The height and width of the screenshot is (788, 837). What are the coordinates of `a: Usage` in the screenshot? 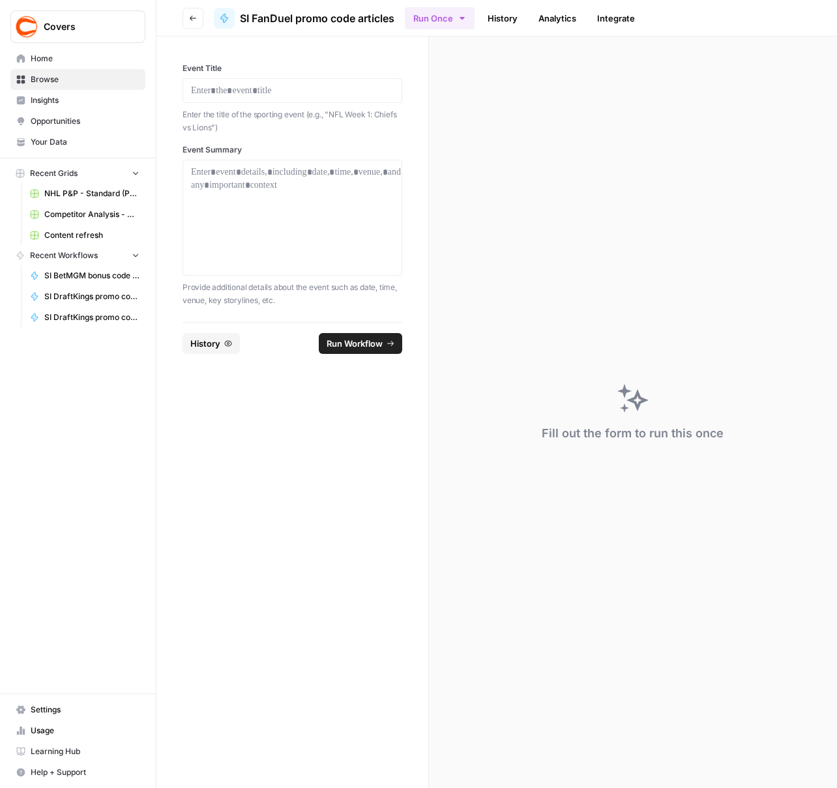 It's located at (78, 731).